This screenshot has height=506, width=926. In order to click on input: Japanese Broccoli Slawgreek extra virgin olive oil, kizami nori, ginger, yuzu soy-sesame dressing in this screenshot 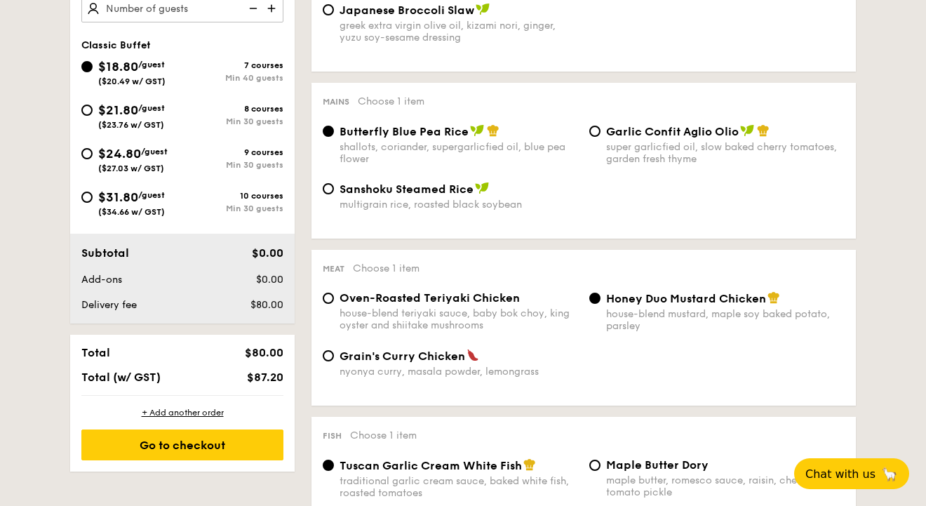, I will do `click(328, 10)`.